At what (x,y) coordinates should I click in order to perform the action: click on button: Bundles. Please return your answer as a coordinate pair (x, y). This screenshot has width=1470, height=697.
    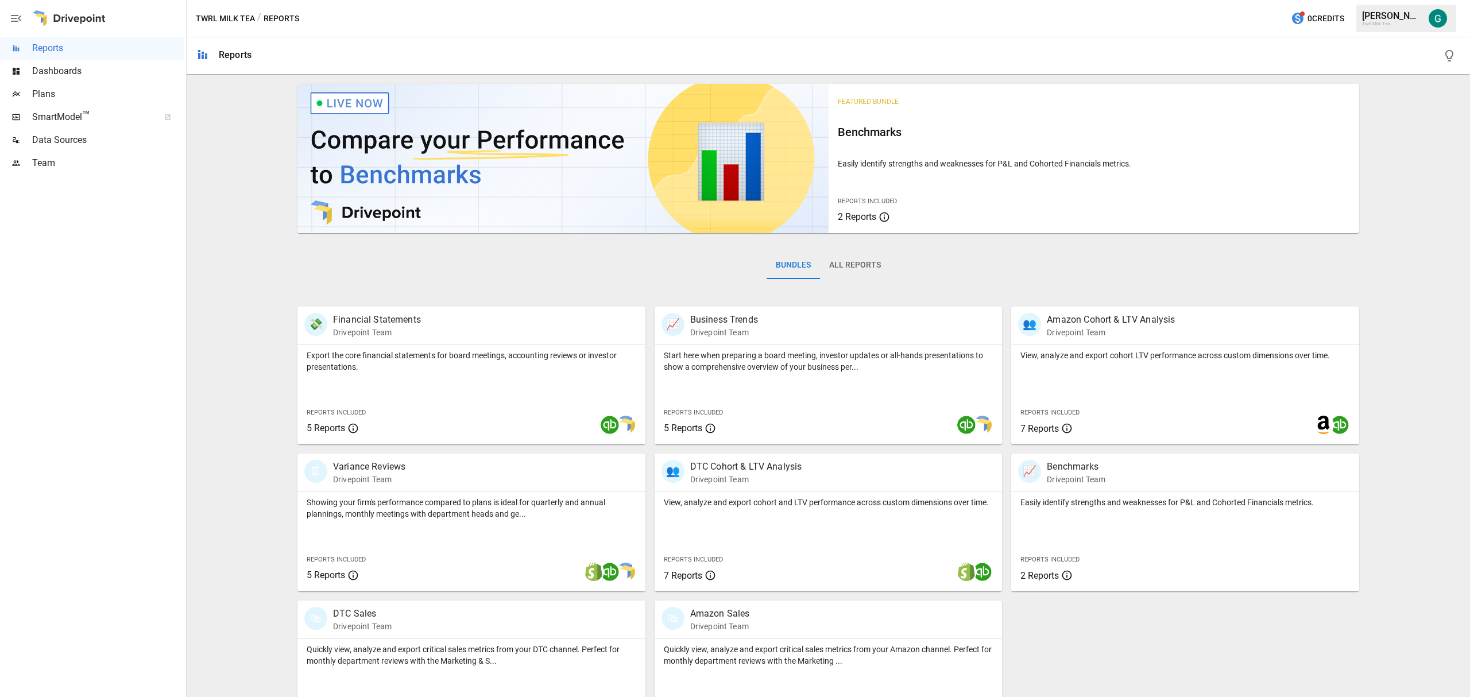
    Looking at the image, I should click on (793, 265).